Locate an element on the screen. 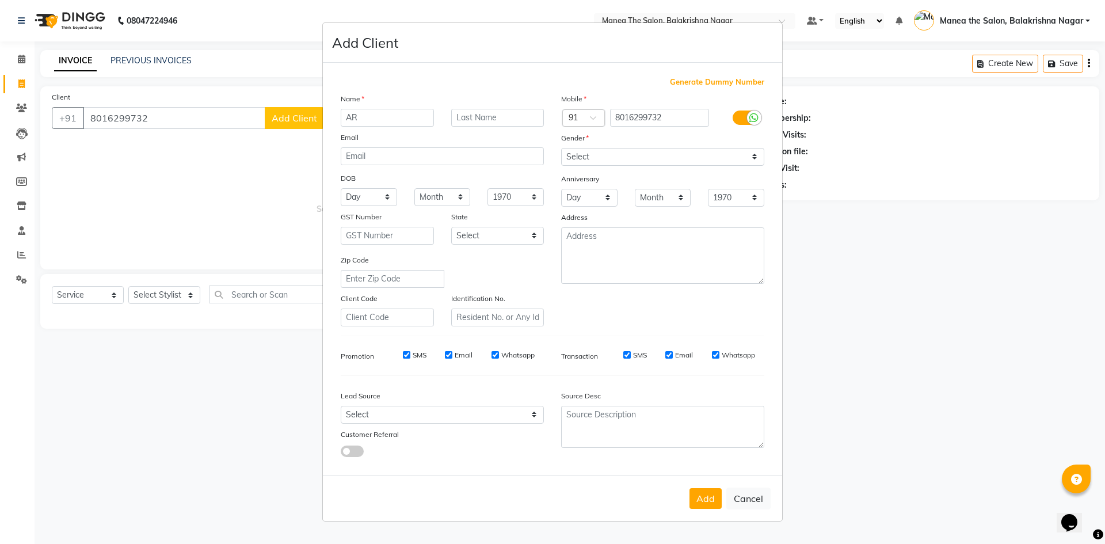 The width and height of the screenshot is (1105, 544). label: Name is located at coordinates (352, 99).